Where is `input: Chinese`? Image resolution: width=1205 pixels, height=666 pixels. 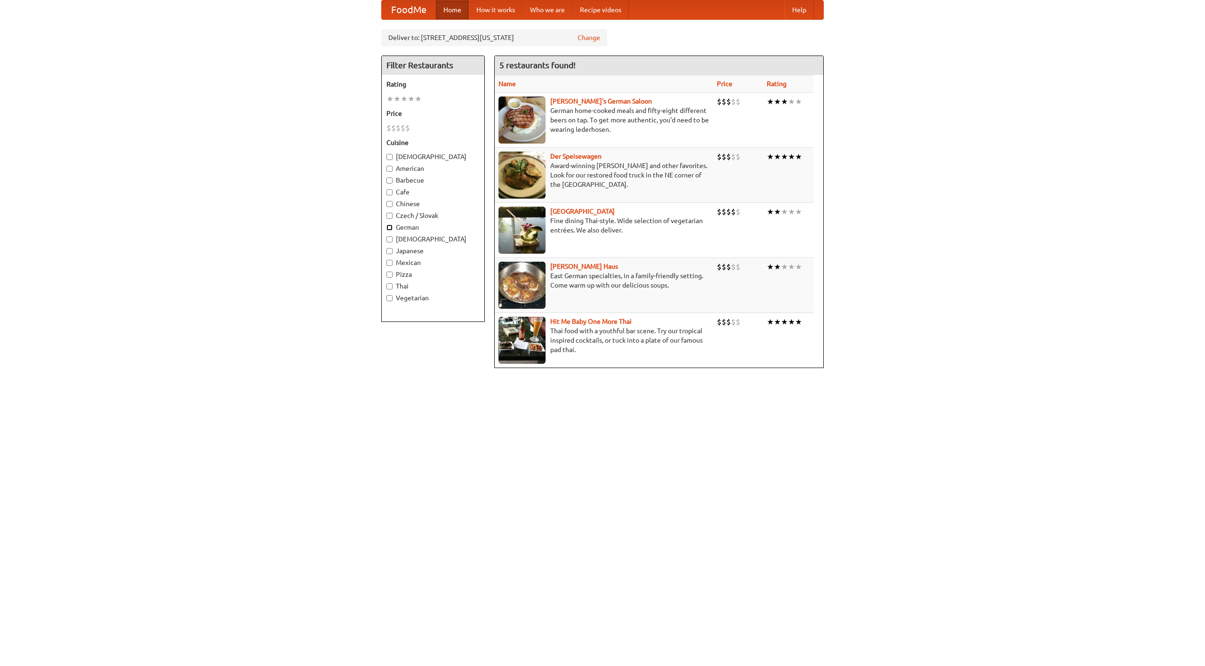 input: Chinese is located at coordinates (389, 204).